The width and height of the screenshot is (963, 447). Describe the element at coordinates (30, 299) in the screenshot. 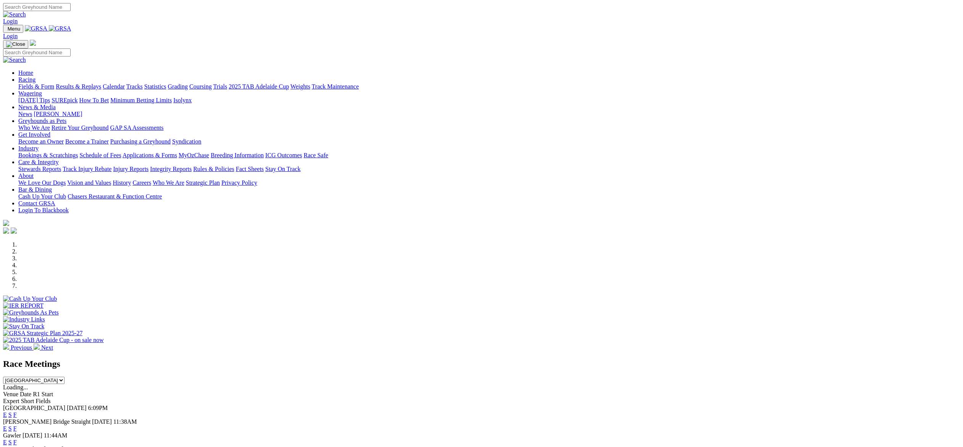

I see `img: Cash Up Your Club` at that location.